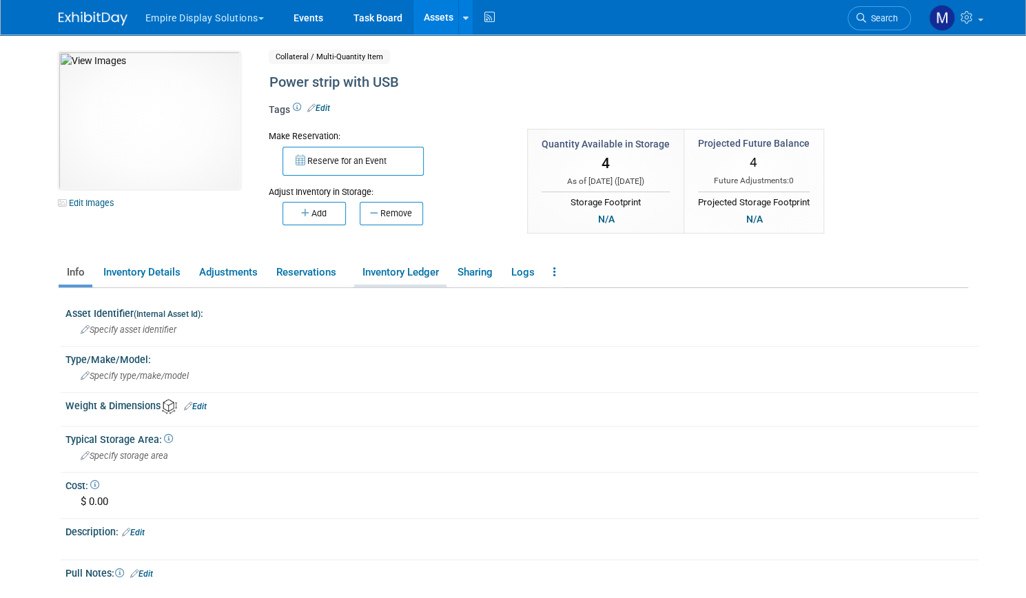  What do you see at coordinates (522, 358) in the screenshot?
I see `div: Type/Make/Model:` at bounding box center [522, 358].